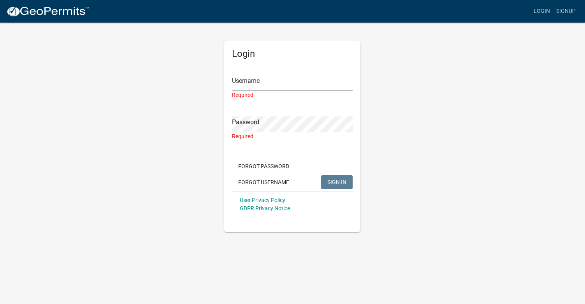 The height and width of the screenshot is (304, 585). I want to click on a: User Privacy Policy, so click(262, 200).